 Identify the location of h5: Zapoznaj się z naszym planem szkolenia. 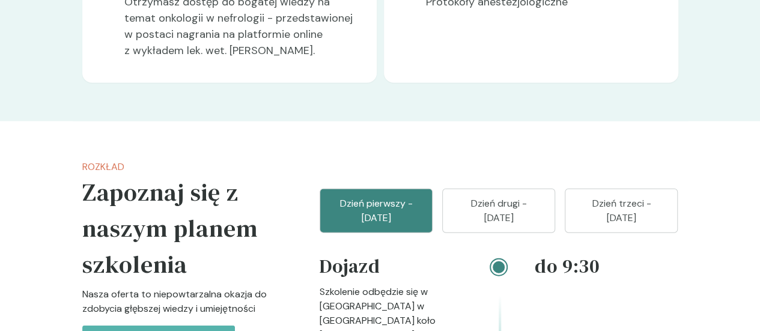
(181, 228).